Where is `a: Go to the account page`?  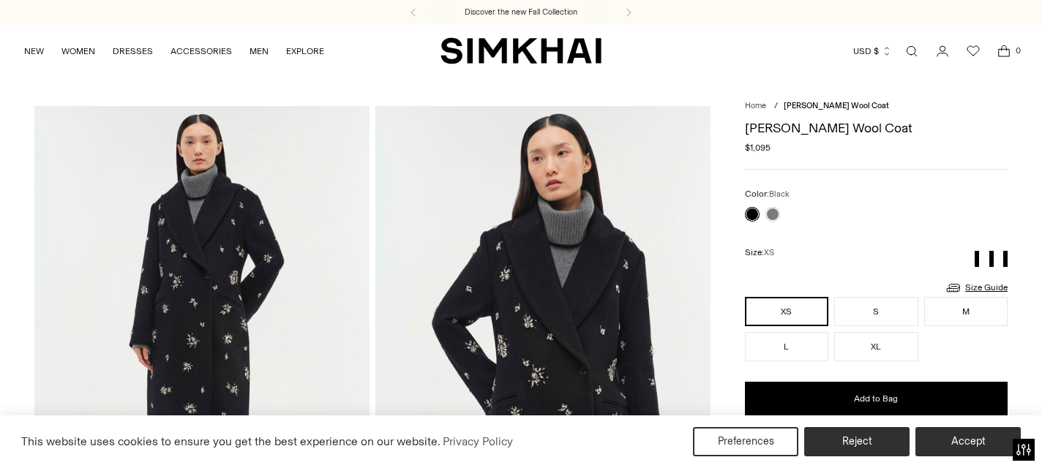 a: Go to the account page is located at coordinates (942, 51).